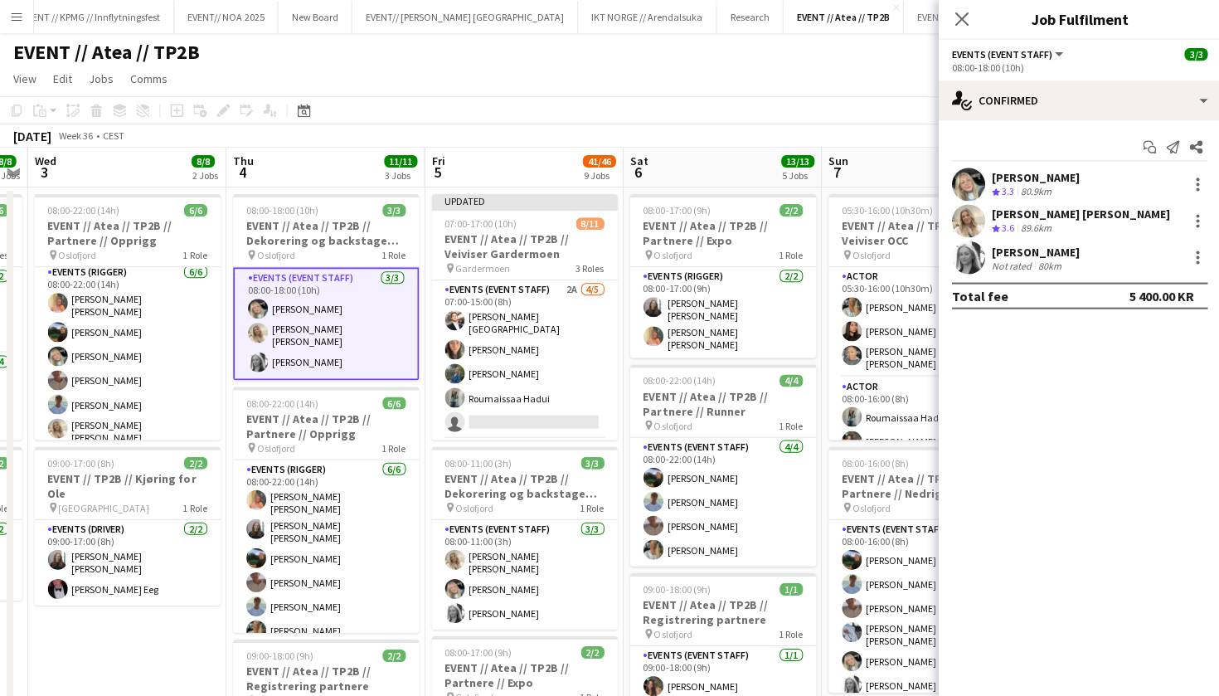 This screenshot has height=696, width=1219. I want to click on span: 13/13, so click(797, 161).